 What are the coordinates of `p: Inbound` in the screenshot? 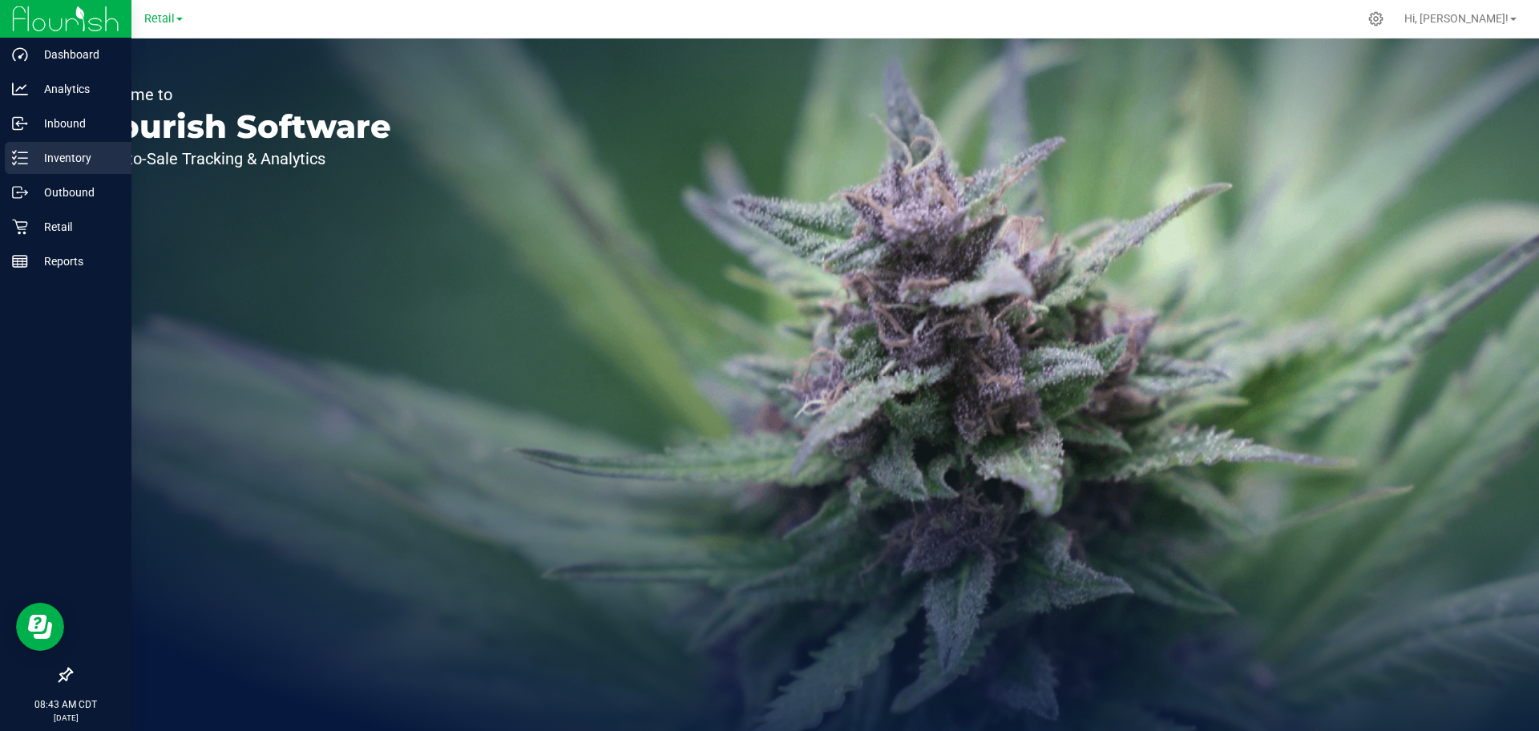 It's located at (76, 123).